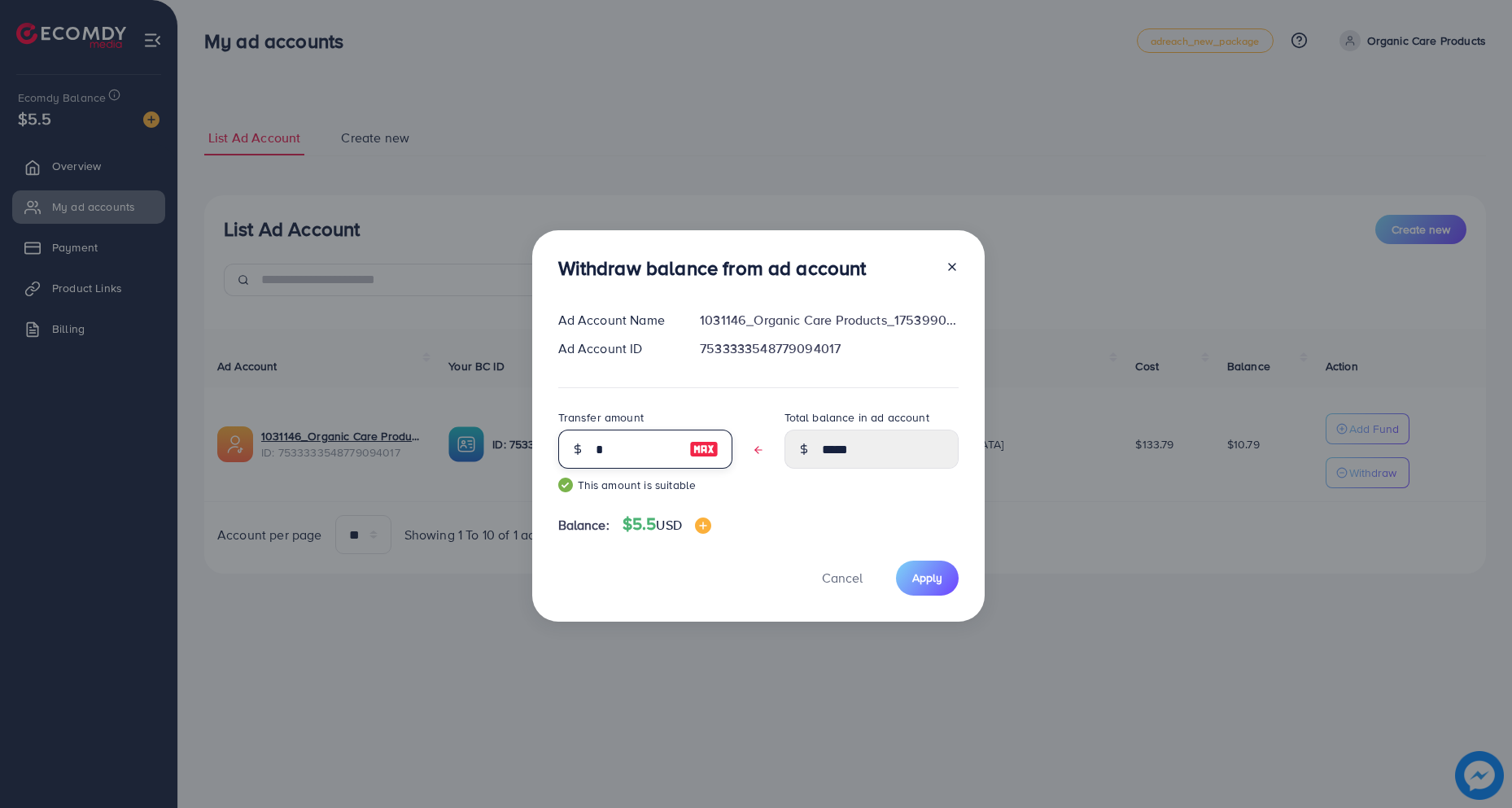 Image resolution: width=1512 pixels, height=808 pixels. What do you see at coordinates (616, 348) in the screenshot?
I see `div: Ad Account ID` at bounding box center [616, 348].